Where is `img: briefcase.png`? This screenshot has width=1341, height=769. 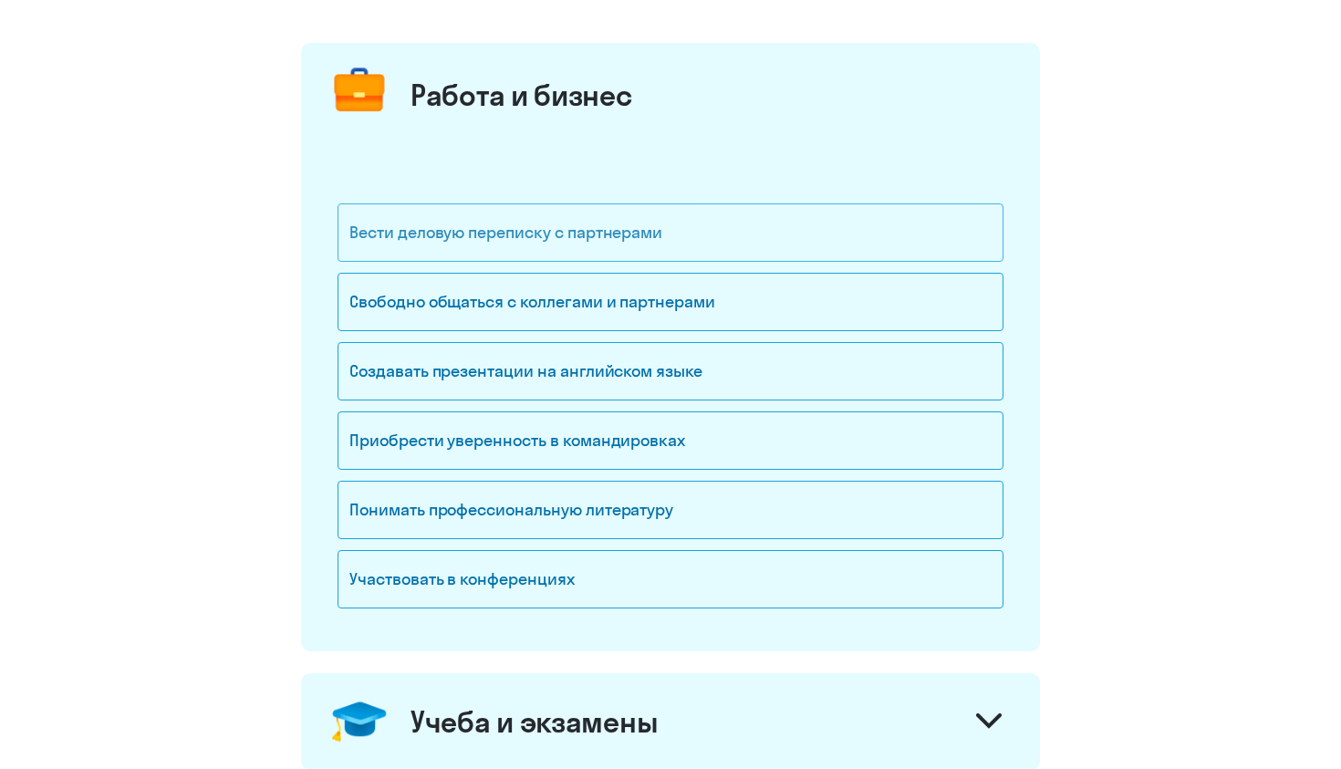 img: briefcase.png is located at coordinates (359, 91).